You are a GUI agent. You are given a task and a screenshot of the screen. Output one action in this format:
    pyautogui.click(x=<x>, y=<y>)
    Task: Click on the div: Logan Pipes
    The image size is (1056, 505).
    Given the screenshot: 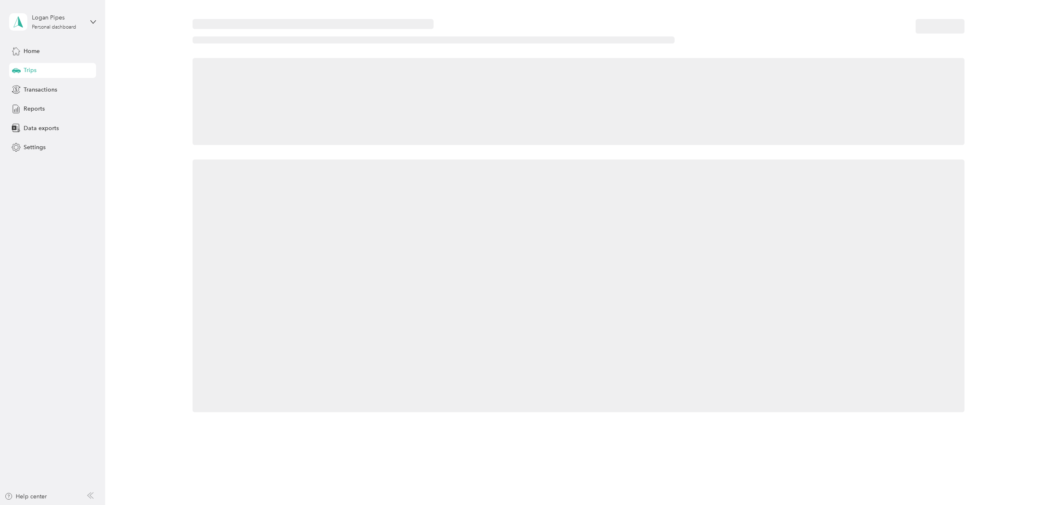 What is the action you would take?
    pyautogui.click(x=58, y=17)
    